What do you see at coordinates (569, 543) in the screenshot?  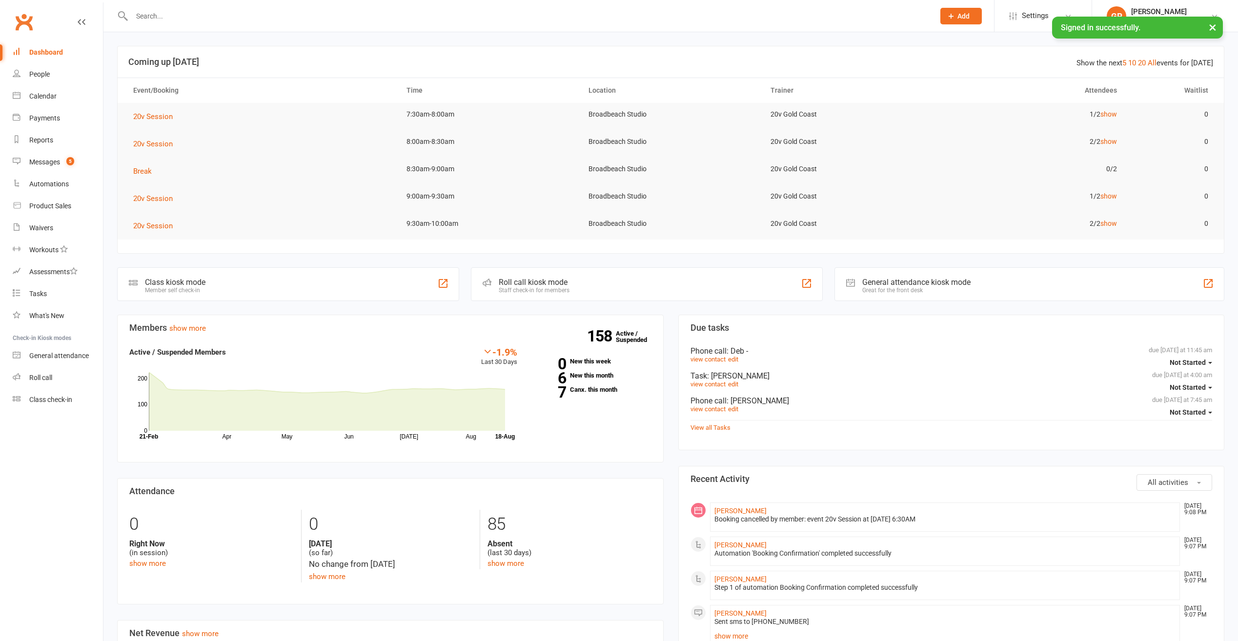 I see `strong: Absent` at bounding box center [569, 543].